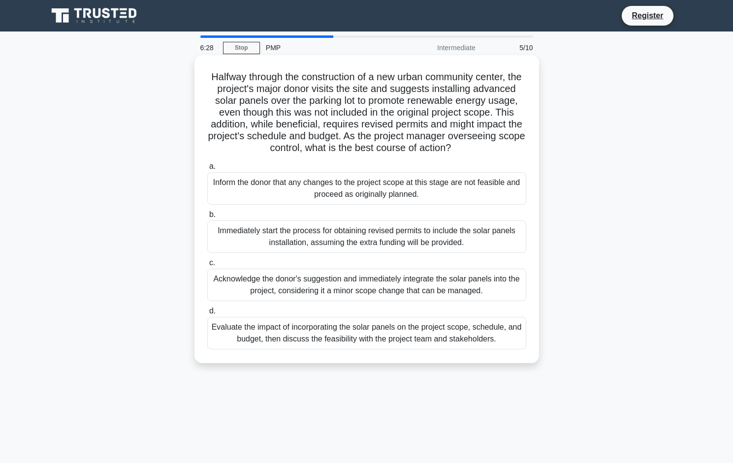 The width and height of the screenshot is (733, 463). I want to click on div: Inform the donor that any changes to the project scope at this stage are not feasible and proceed..., so click(367, 188).